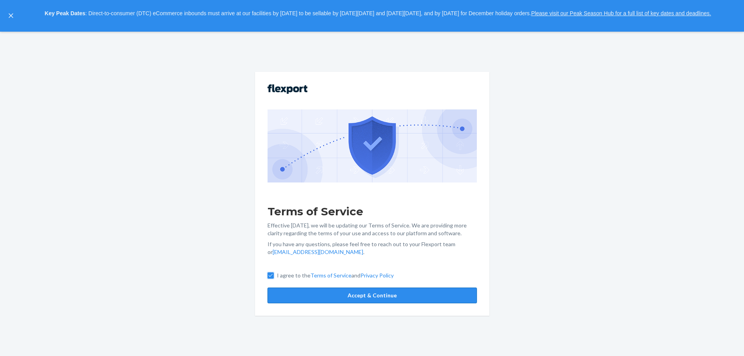 The width and height of the screenshot is (744, 356). I want to click on img: GDPR Compliance, so click(372, 146).